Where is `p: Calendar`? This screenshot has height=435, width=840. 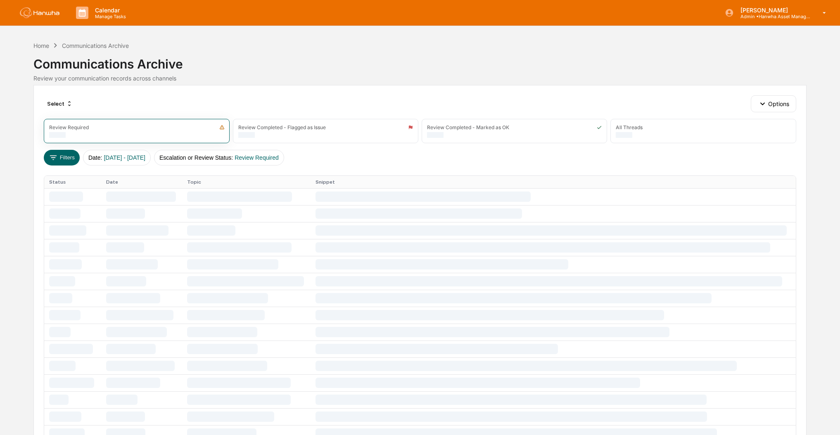 p: Calendar is located at coordinates (109, 10).